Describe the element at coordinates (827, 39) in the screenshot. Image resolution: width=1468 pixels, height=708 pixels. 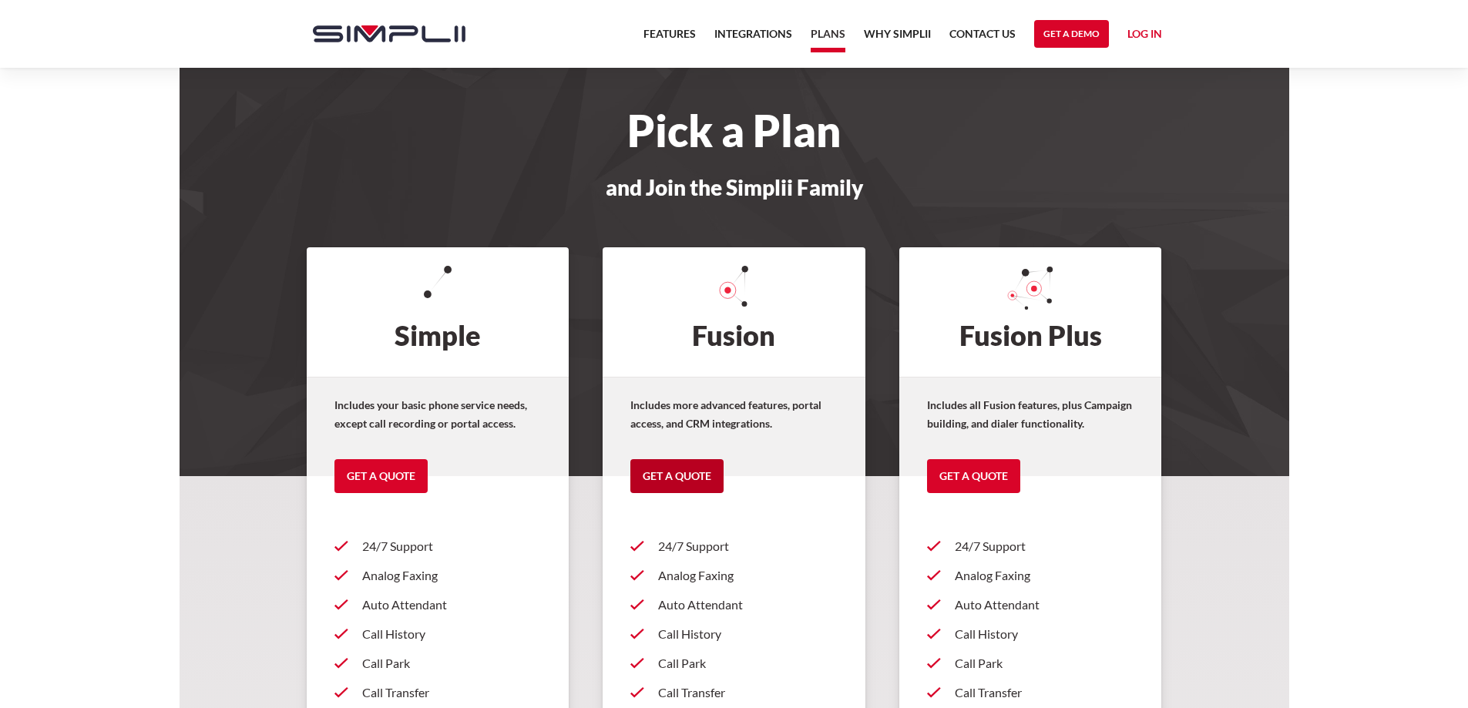
I see `a: Plans` at that location.